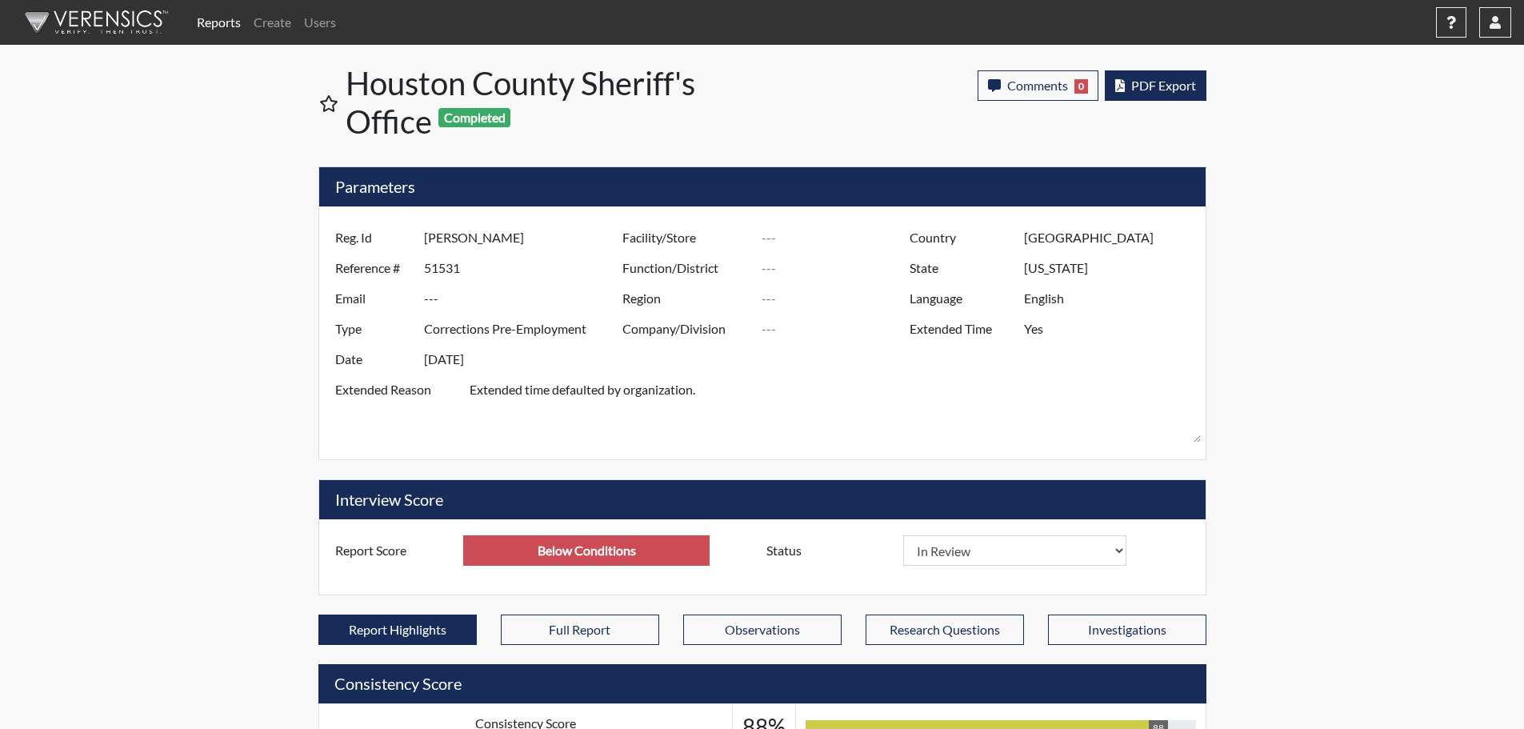 This screenshot has height=729, width=1524. What do you see at coordinates (829, 550) in the screenshot?
I see `label: Status` at bounding box center [829, 550].